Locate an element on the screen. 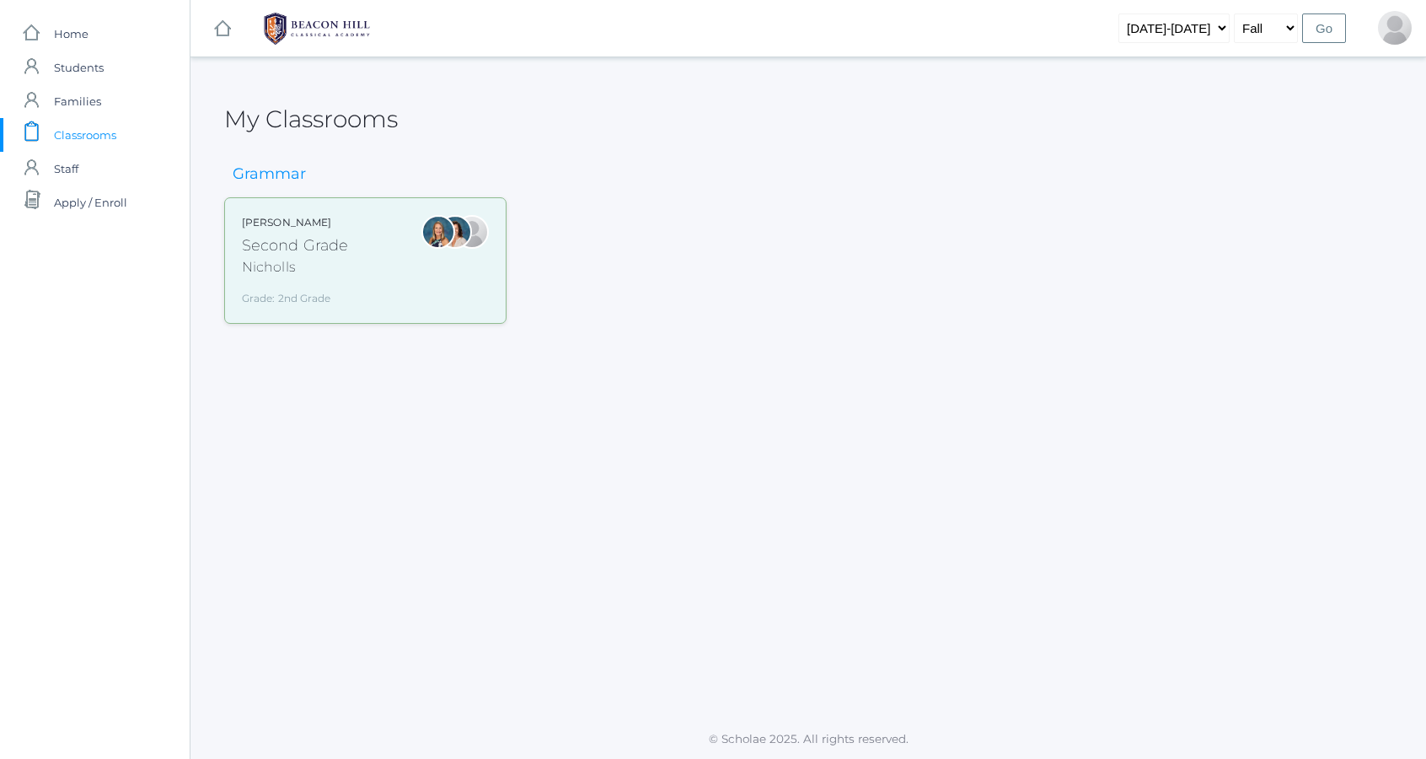  div: Cari Burke is located at coordinates (455, 232).